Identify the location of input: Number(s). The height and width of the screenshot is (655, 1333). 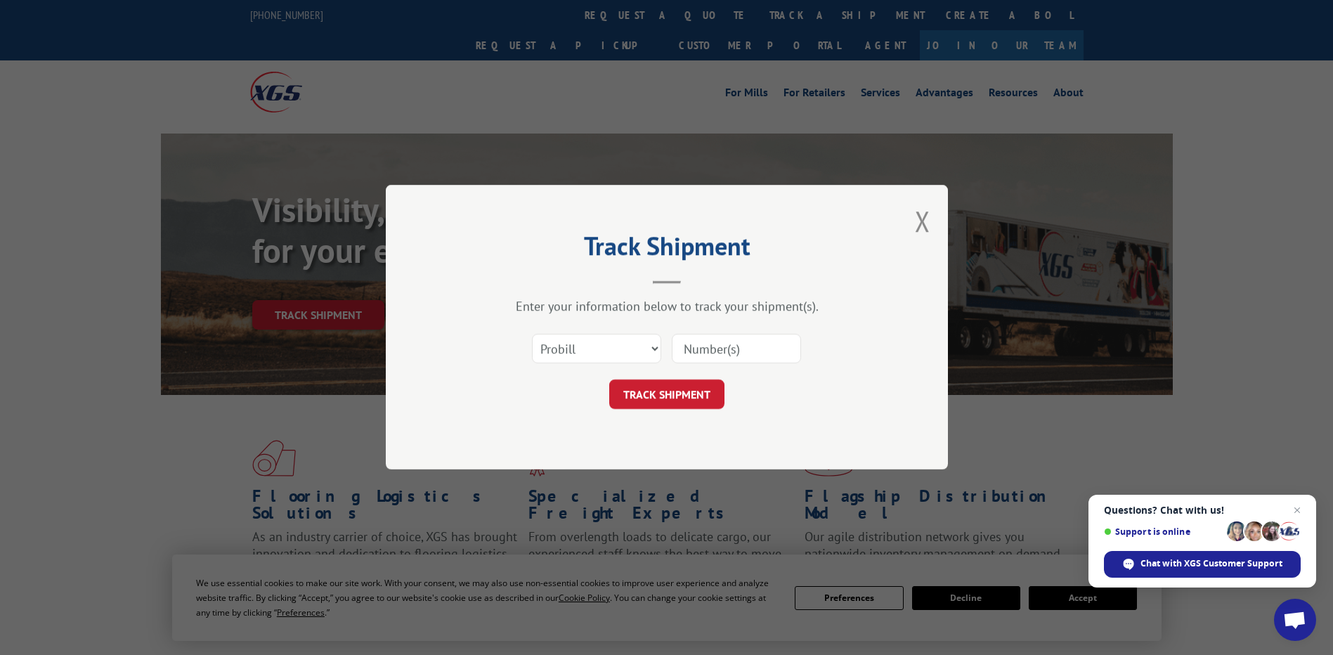
(736, 349).